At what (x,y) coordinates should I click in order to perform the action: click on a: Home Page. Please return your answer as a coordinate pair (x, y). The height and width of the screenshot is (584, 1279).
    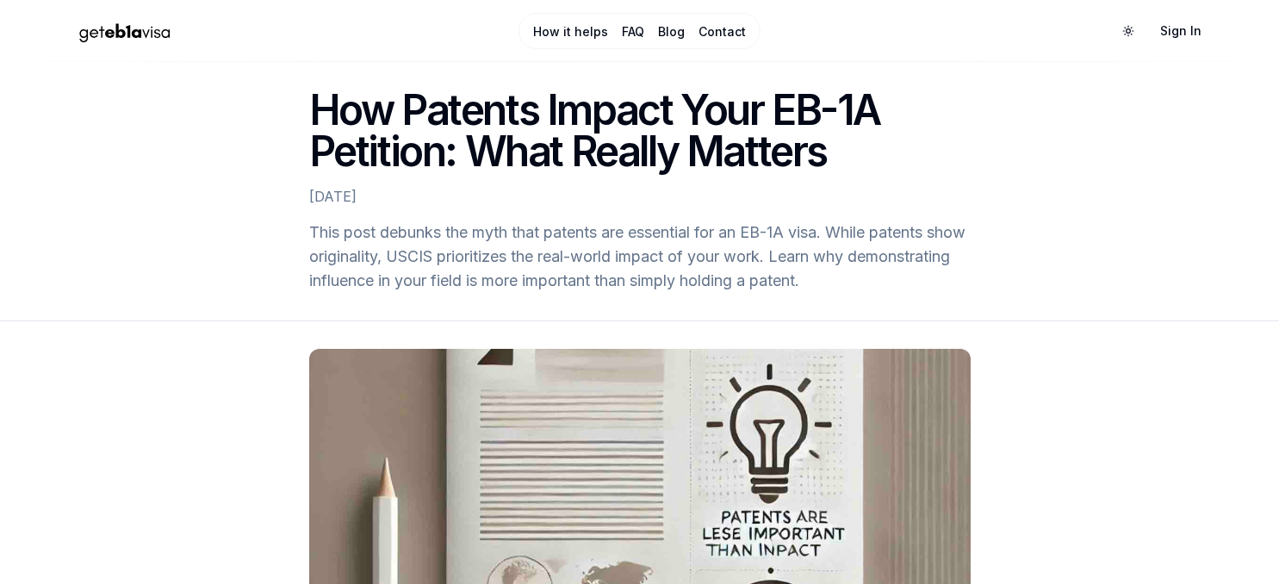
    Looking at the image, I should click on (256, 31).